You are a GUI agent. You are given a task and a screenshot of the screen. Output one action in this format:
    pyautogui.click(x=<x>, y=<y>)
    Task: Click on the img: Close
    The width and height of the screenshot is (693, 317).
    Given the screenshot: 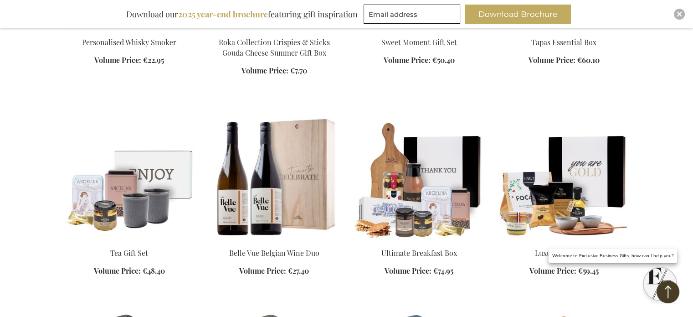 What is the action you would take?
    pyautogui.click(x=679, y=14)
    